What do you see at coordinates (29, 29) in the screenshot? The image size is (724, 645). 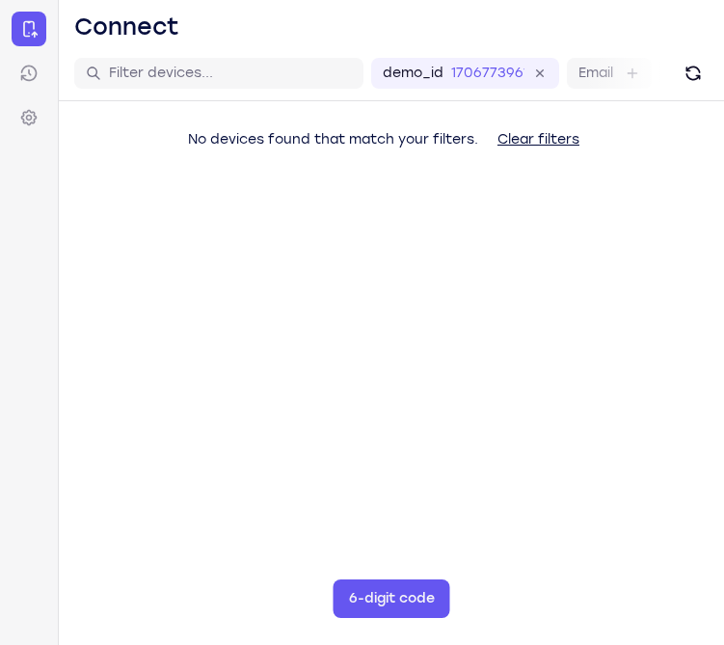 I see `a: Connect` at bounding box center [29, 29].